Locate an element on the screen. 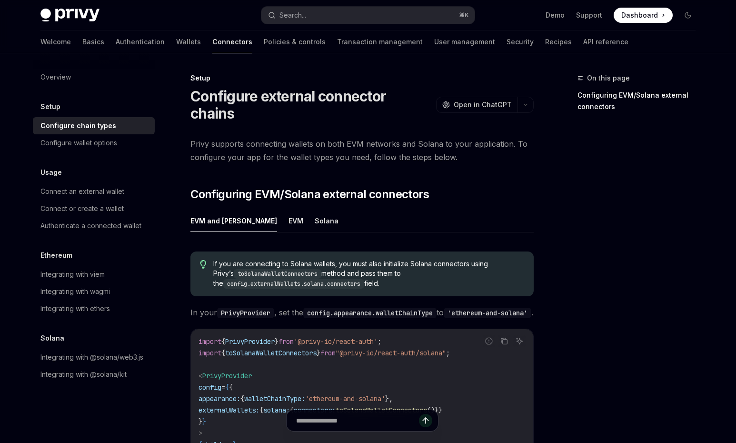 This screenshot has height=443, width=736. a: Integrating with viem is located at coordinates (94, 274).